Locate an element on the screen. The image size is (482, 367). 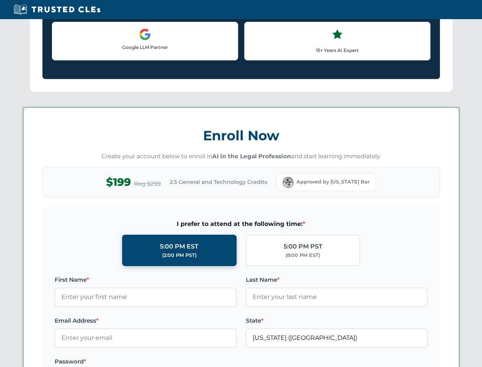
strong: AI in the Legal Profession is located at coordinates (252, 156).